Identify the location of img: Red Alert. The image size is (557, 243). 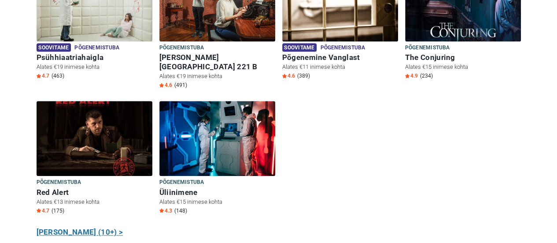
(94, 138).